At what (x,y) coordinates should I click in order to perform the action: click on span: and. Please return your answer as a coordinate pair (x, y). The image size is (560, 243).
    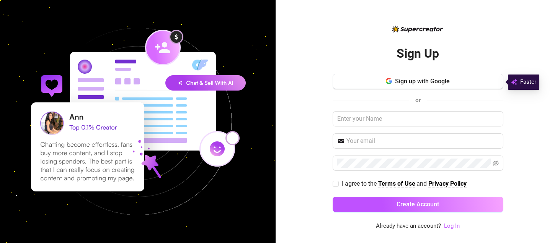
    Looking at the image, I should click on (422, 184).